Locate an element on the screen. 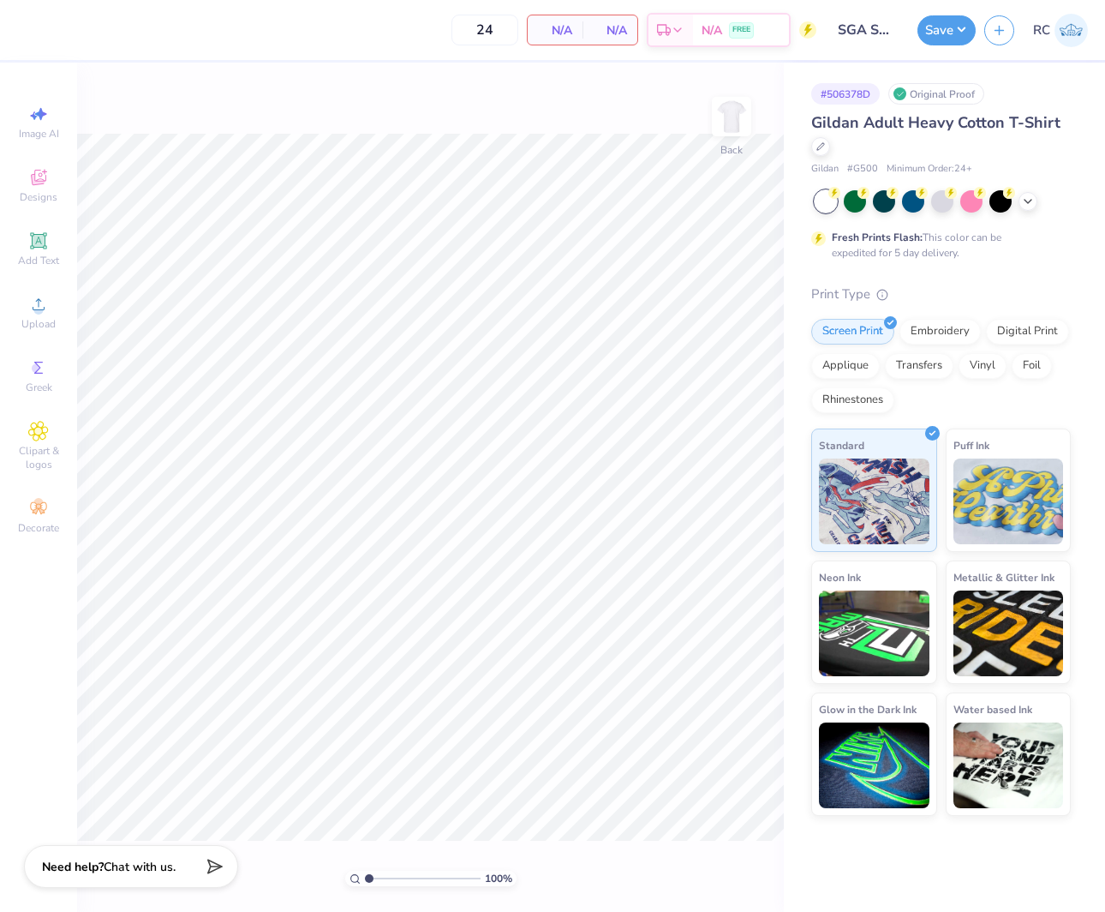  span: Decorate is located at coordinates (39, 528).